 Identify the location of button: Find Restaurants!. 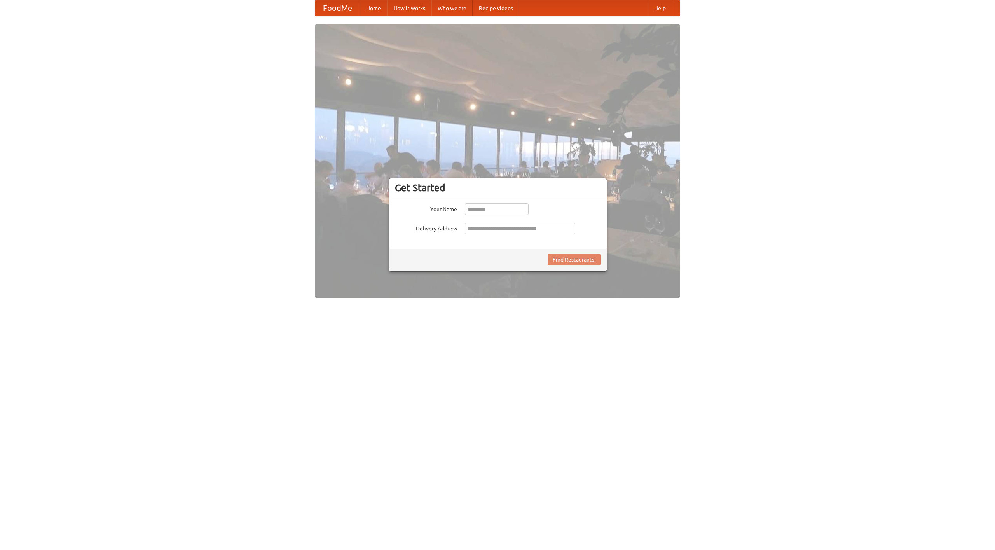
(574, 260).